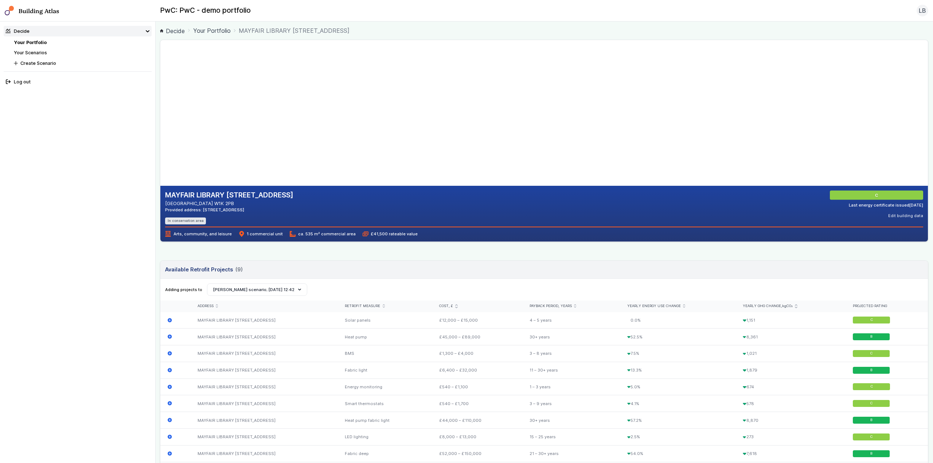 The image size is (933, 463). Describe the element at coordinates (477, 320) in the screenshot. I see `div: £12,000 – £15,000` at that location.